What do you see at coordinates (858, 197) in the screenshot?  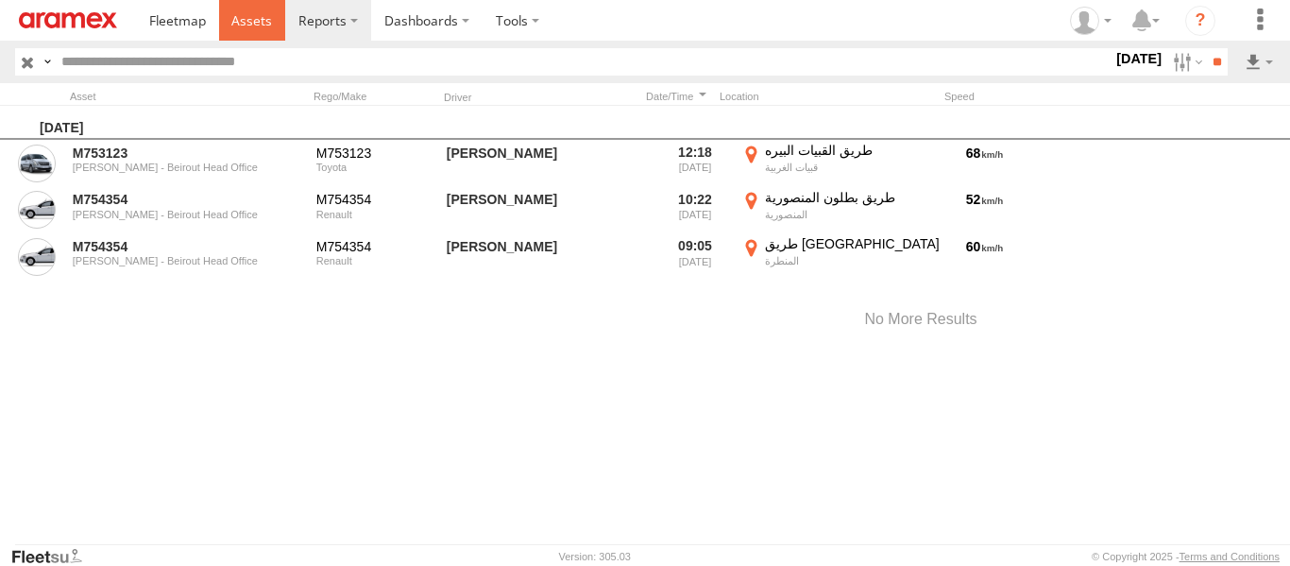 I see `div: طريق بطلون المنصورية` at bounding box center [858, 197].